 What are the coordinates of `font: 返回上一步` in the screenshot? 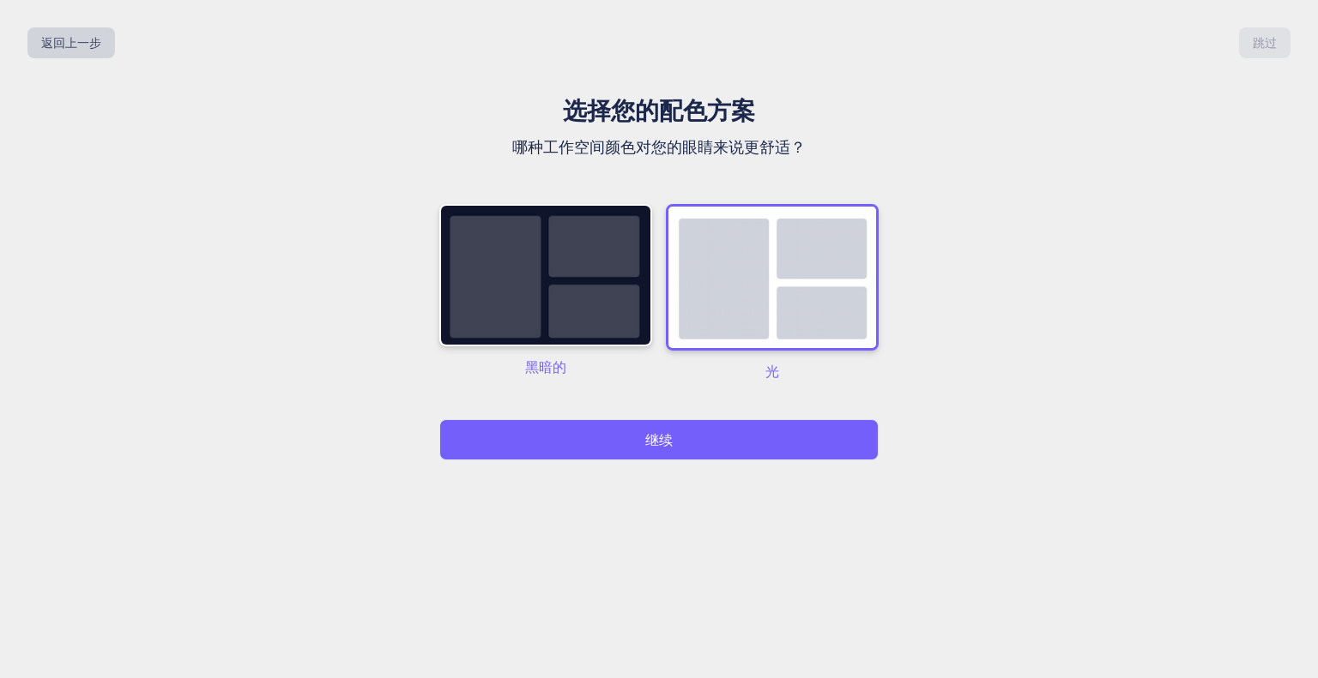 It's located at (71, 42).